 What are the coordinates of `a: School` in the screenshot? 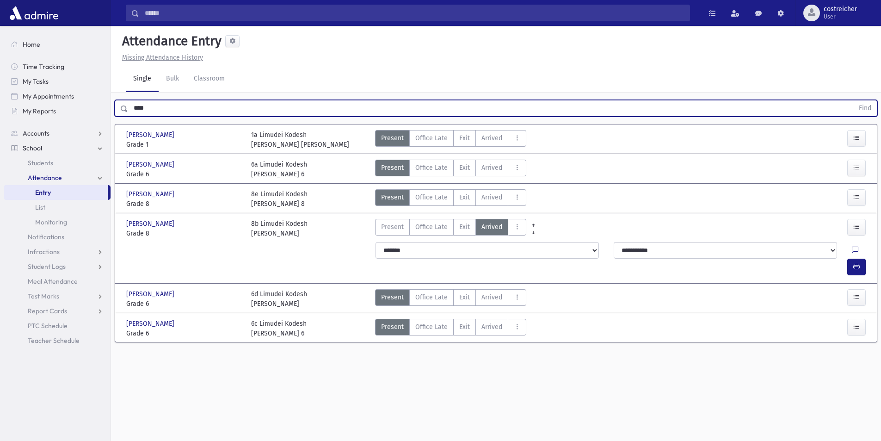 It's located at (57, 148).